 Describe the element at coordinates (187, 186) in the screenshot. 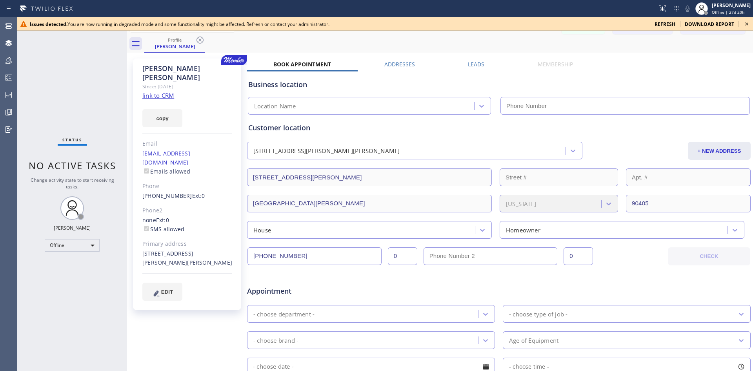

I see `div: Phone` at that location.